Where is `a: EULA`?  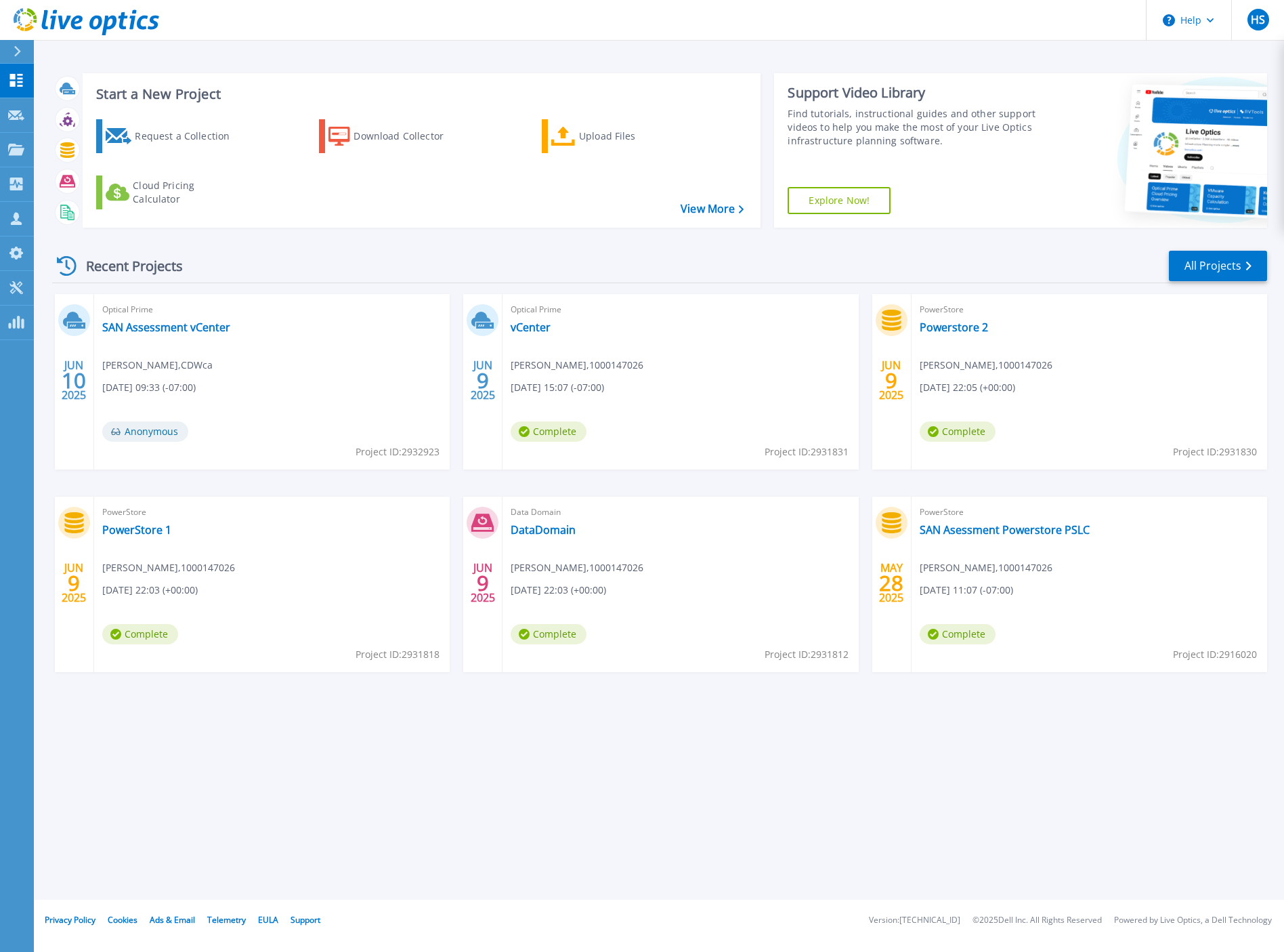
a: EULA is located at coordinates (268, 919).